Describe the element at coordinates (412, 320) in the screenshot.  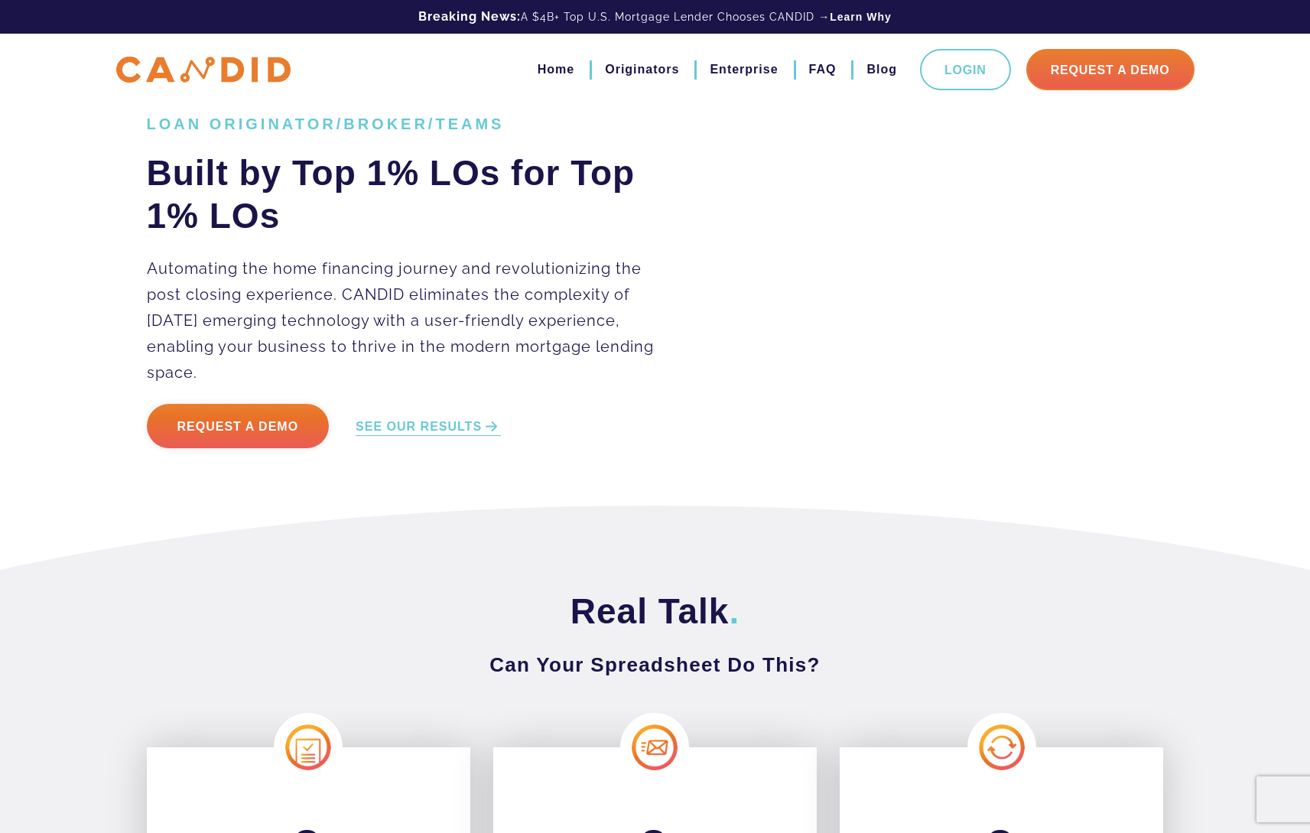
I see `p: Automating the home financing journey and revolutionizing the post closing experience. CANDID eli...` at that location.